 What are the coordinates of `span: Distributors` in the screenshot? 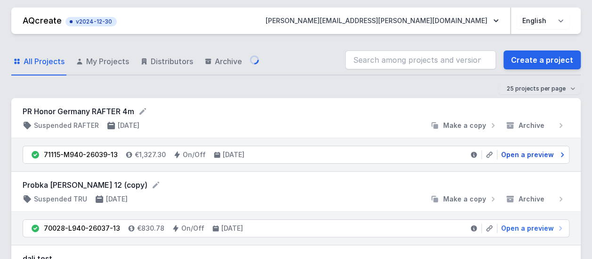 It's located at (172, 61).